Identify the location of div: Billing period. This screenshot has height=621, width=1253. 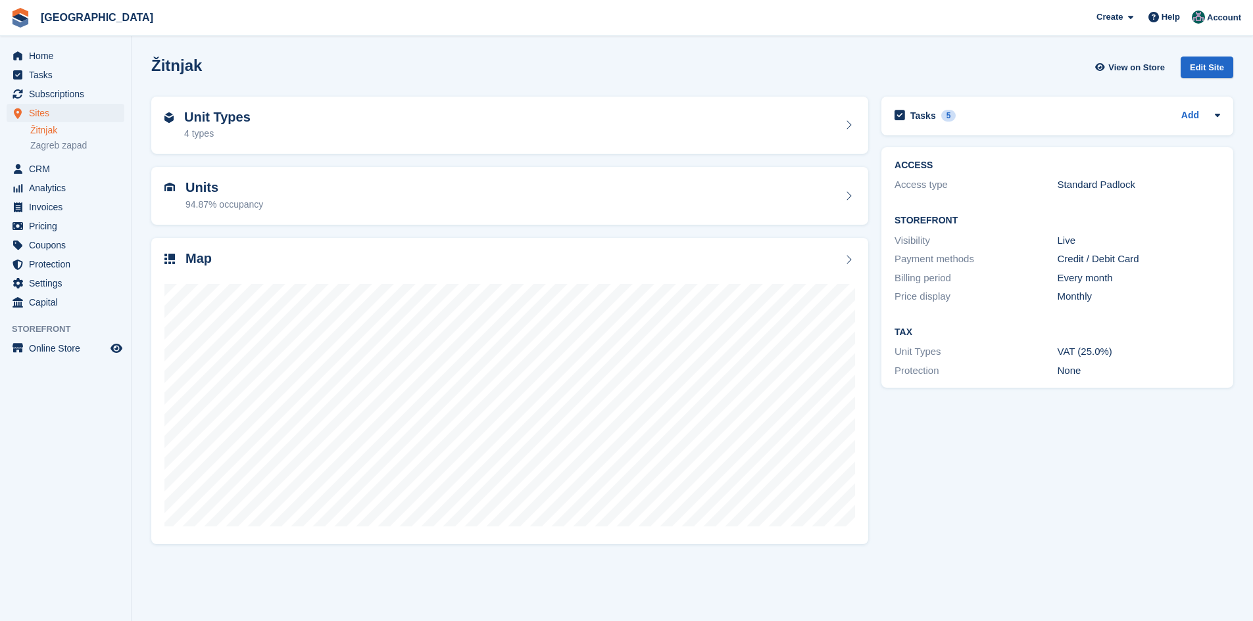
(975, 278).